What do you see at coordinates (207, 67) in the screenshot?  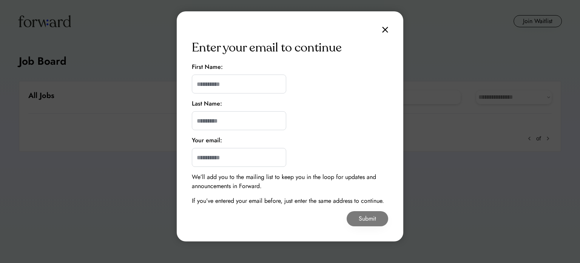 I see `div: First Name:` at bounding box center [207, 67].